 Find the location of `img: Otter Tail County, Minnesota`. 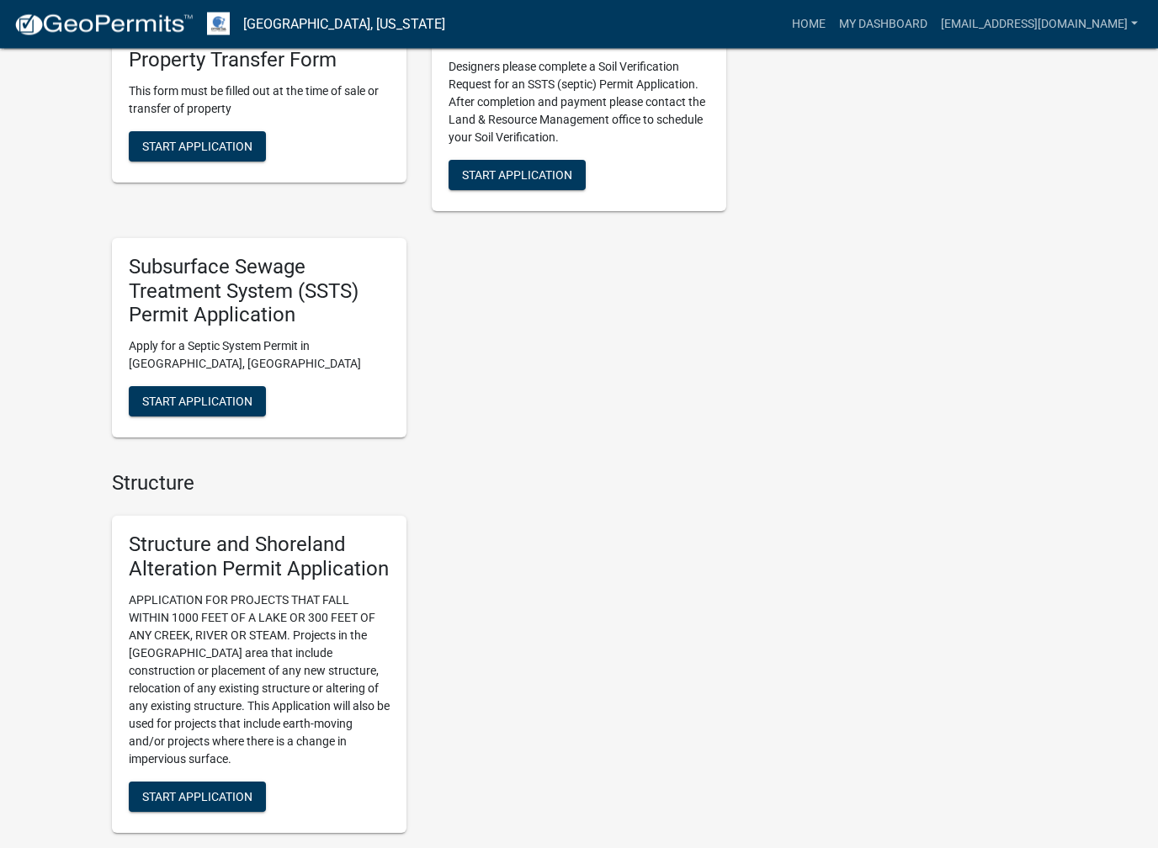

img: Otter Tail County, Minnesota is located at coordinates (218, 24).